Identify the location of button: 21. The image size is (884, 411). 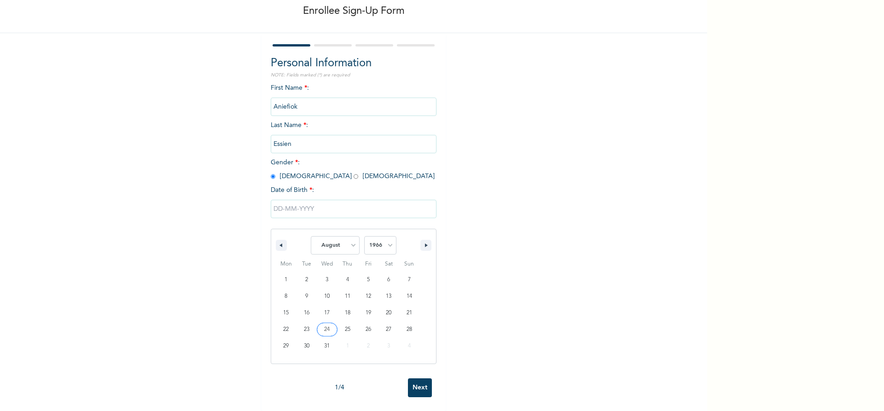
(409, 313).